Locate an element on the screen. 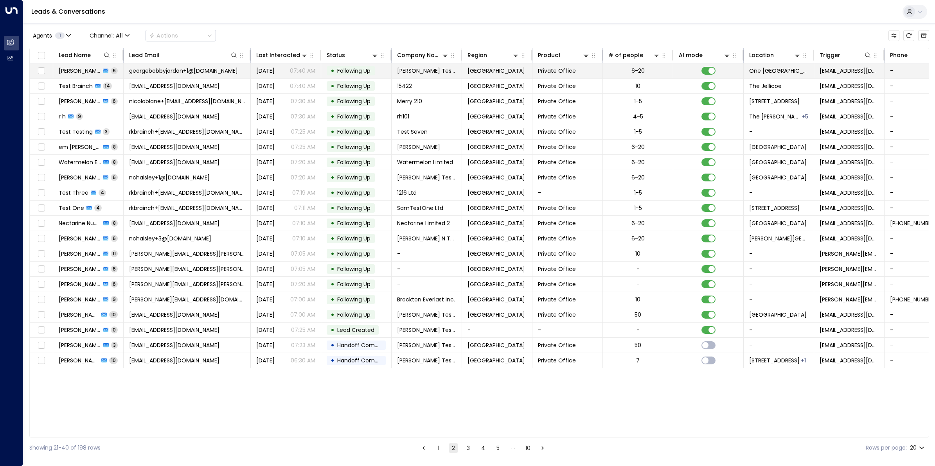  div: Button group with a nested menu is located at coordinates (181, 36).